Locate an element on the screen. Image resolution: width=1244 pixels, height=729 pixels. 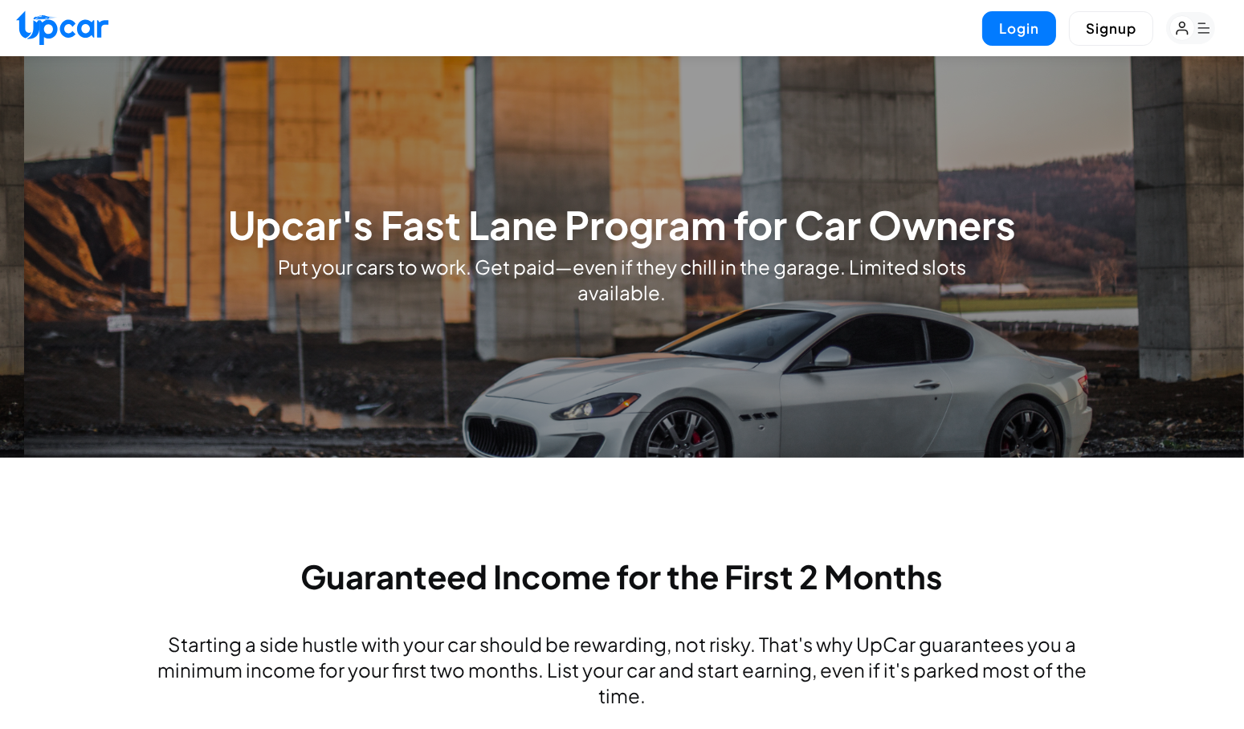
img: Upcar Logo is located at coordinates (62, 27).